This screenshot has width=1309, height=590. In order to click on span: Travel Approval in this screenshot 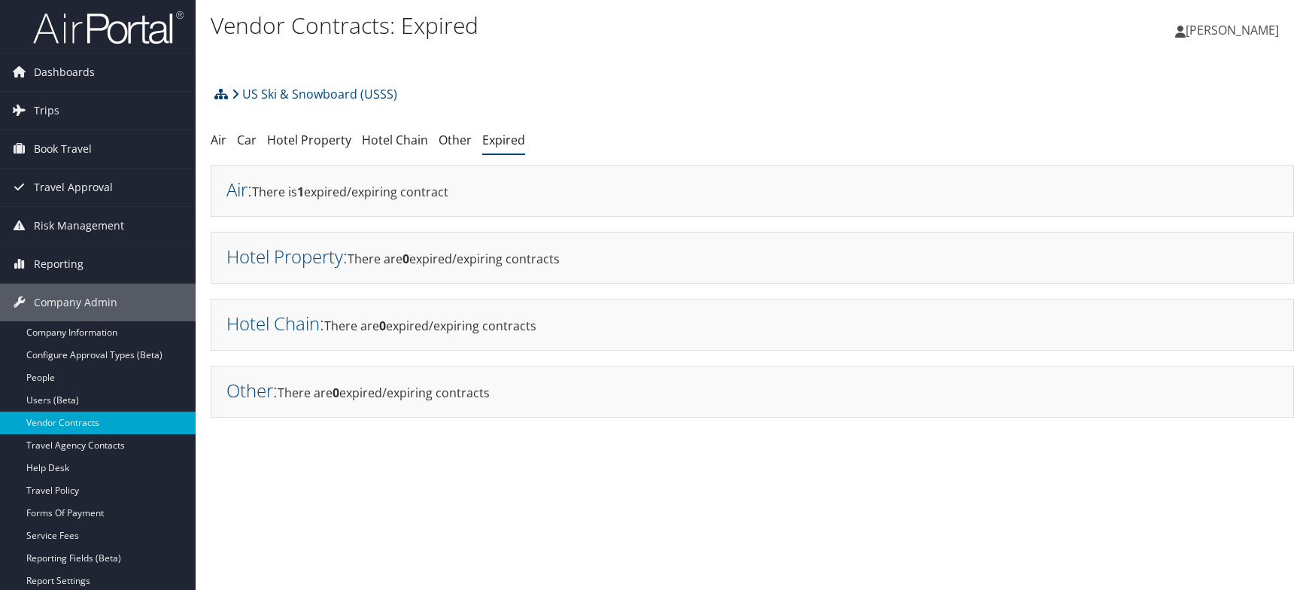, I will do `click(73, 187)`.